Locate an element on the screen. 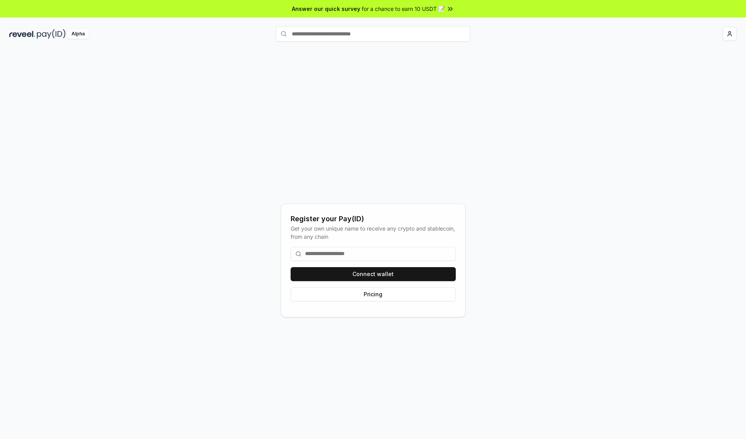 This screenshot has height=439, width=746. div: Register your Pay(ID) is located at coordinates (373, 219).